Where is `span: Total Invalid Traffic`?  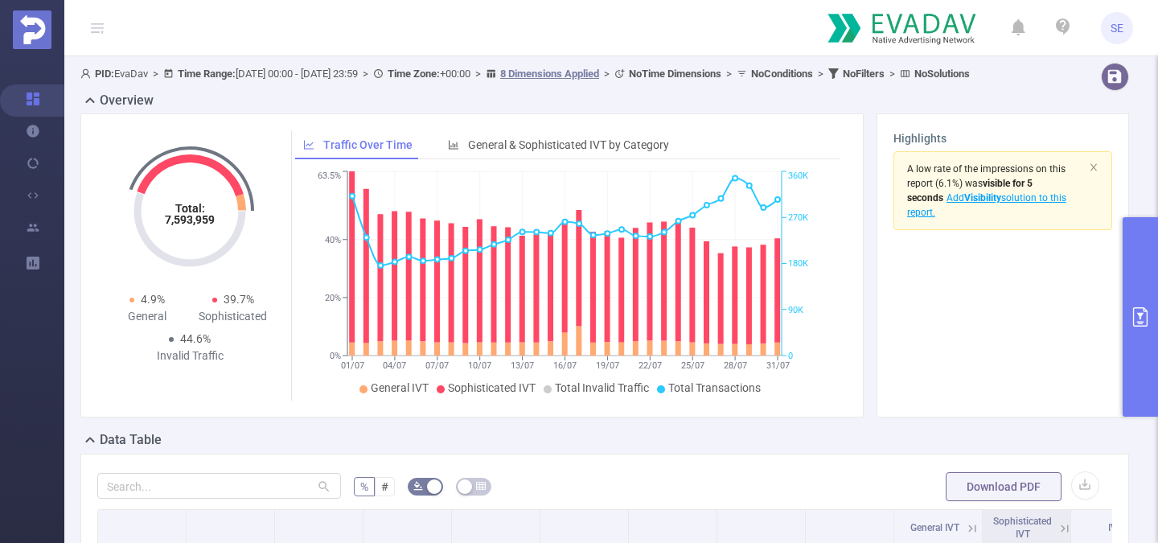
span: Total Invalid Traffic is located at coordinates (601, 388).